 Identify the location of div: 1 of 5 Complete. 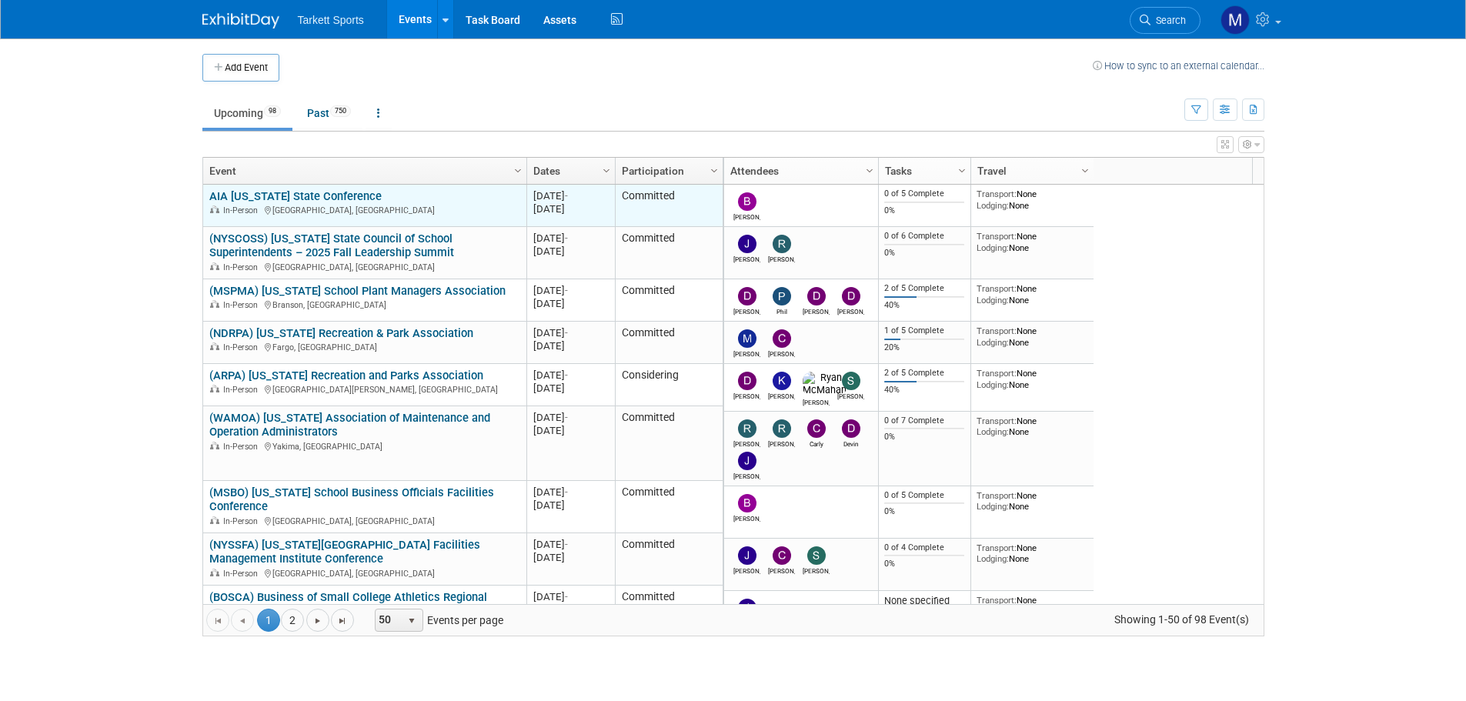
(924, 331).